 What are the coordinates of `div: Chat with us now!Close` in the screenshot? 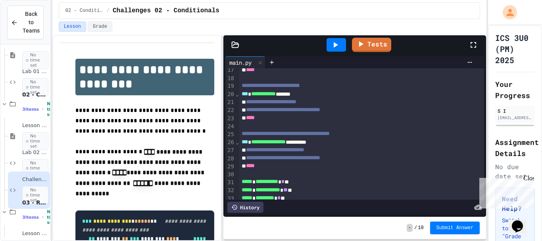 It's located at (29, 27).